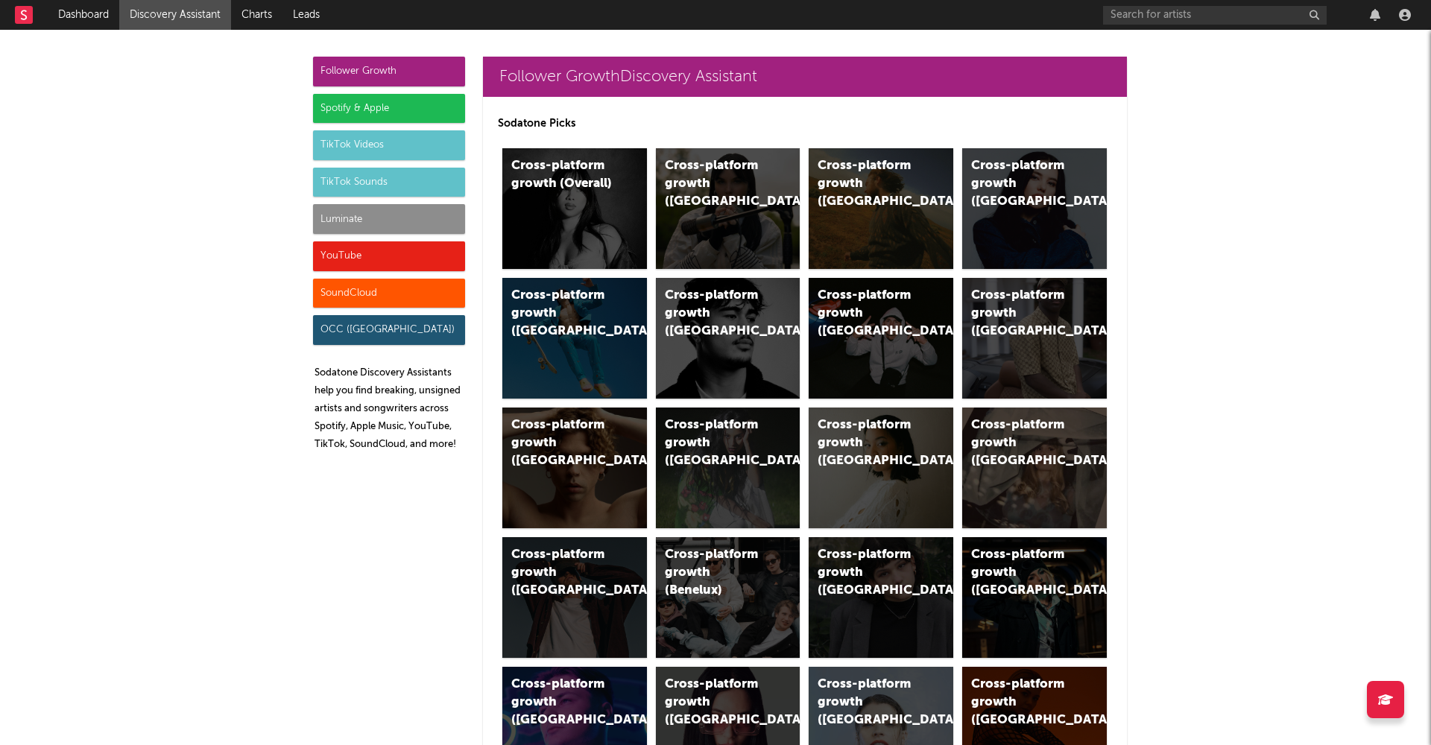  I want to click on a: Follower GrowthDiscovery Assistant, so click(805, 77).